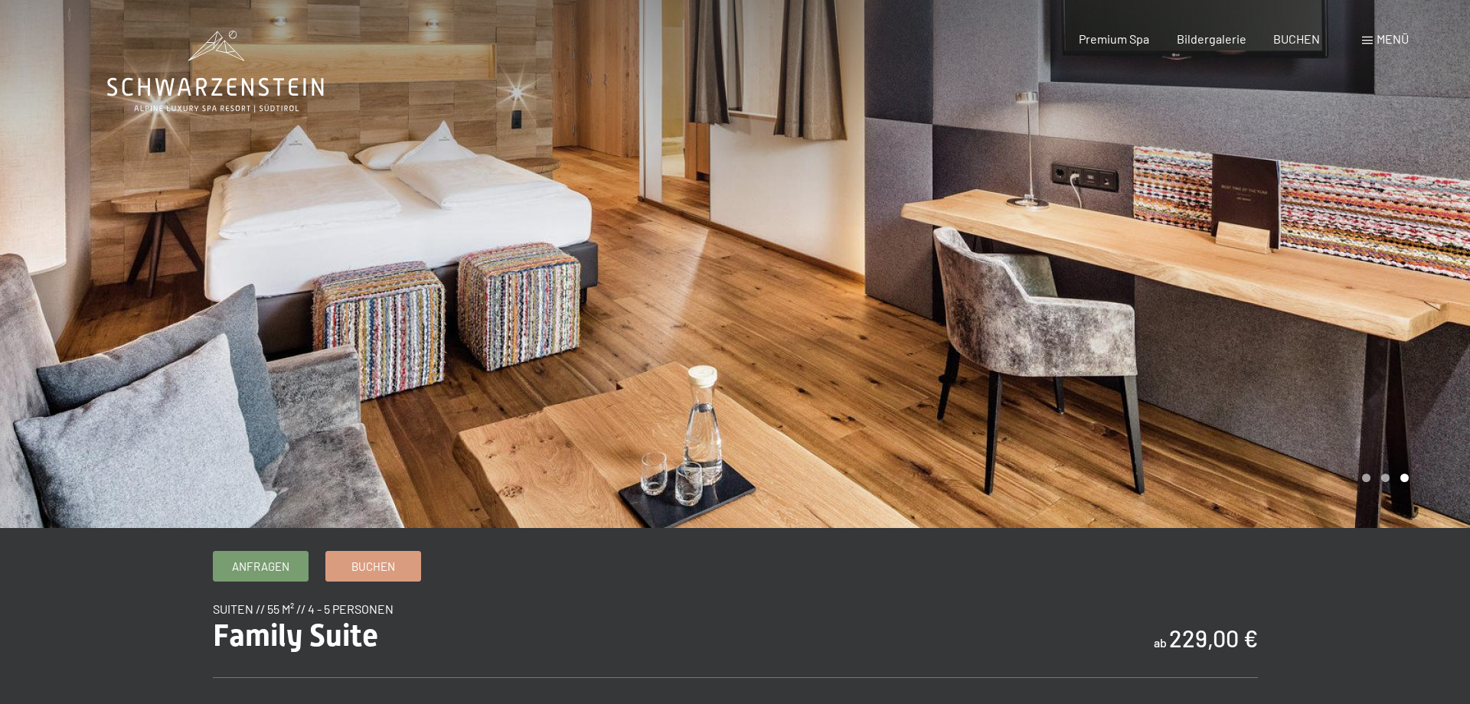  Describe the element at coordinates (1160, 642) in the screenshot. I see `span: ab` at that location.